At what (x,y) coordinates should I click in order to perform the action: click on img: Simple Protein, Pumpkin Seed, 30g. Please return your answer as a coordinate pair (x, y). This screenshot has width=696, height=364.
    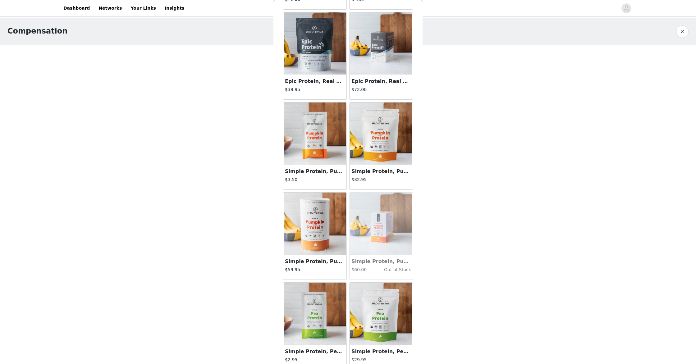
    Looking at the image, I should click on (315, 134).